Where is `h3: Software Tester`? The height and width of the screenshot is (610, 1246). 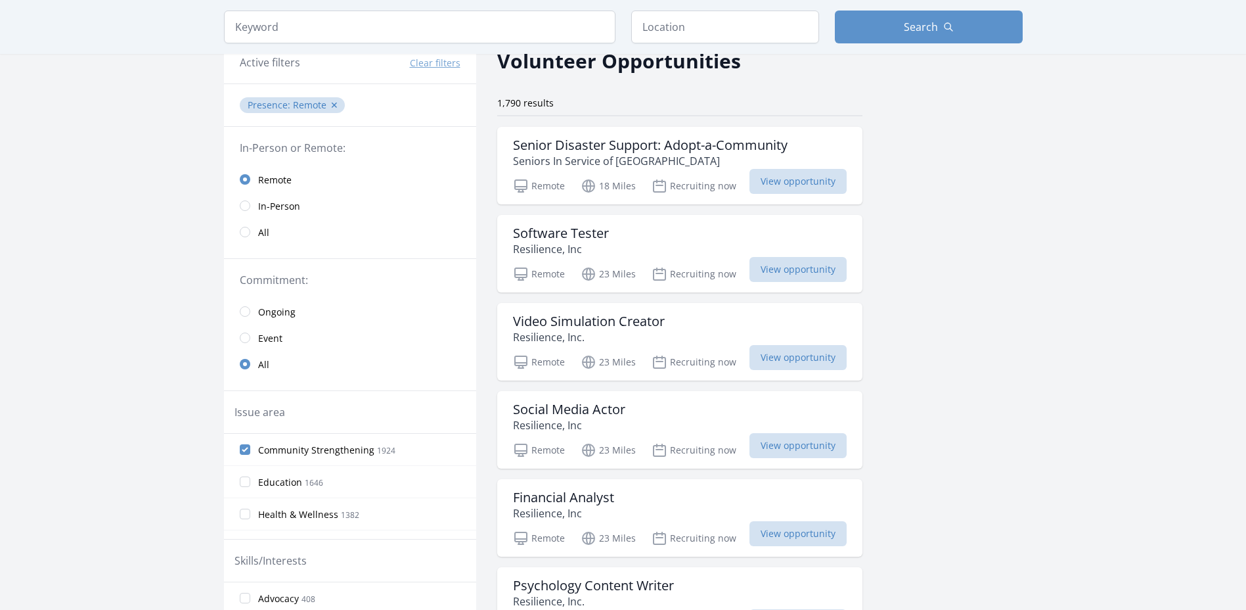
h3: Software Tester is located at coordinates (561, 233).